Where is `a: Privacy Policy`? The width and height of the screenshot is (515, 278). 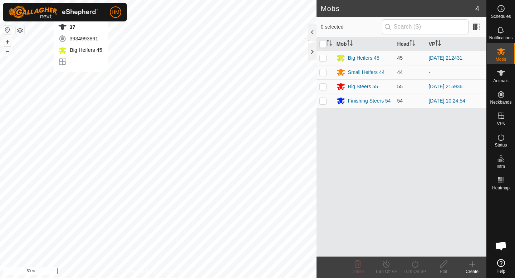 a: Privacy Policy is located at coordinates (143, 272).